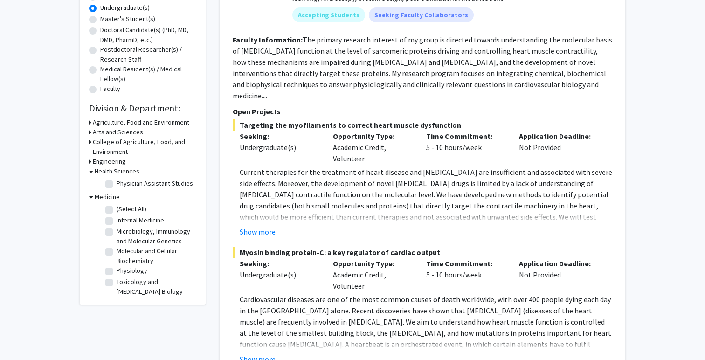  I want to click on label: Physiology, so click(132, 271).